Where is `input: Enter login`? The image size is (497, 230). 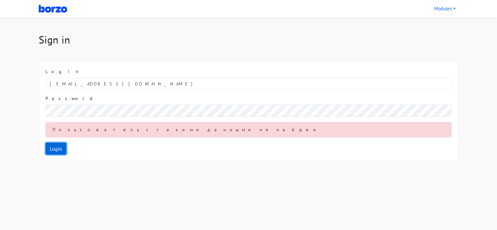
input: Enter login is located at coordinates (249, 84).